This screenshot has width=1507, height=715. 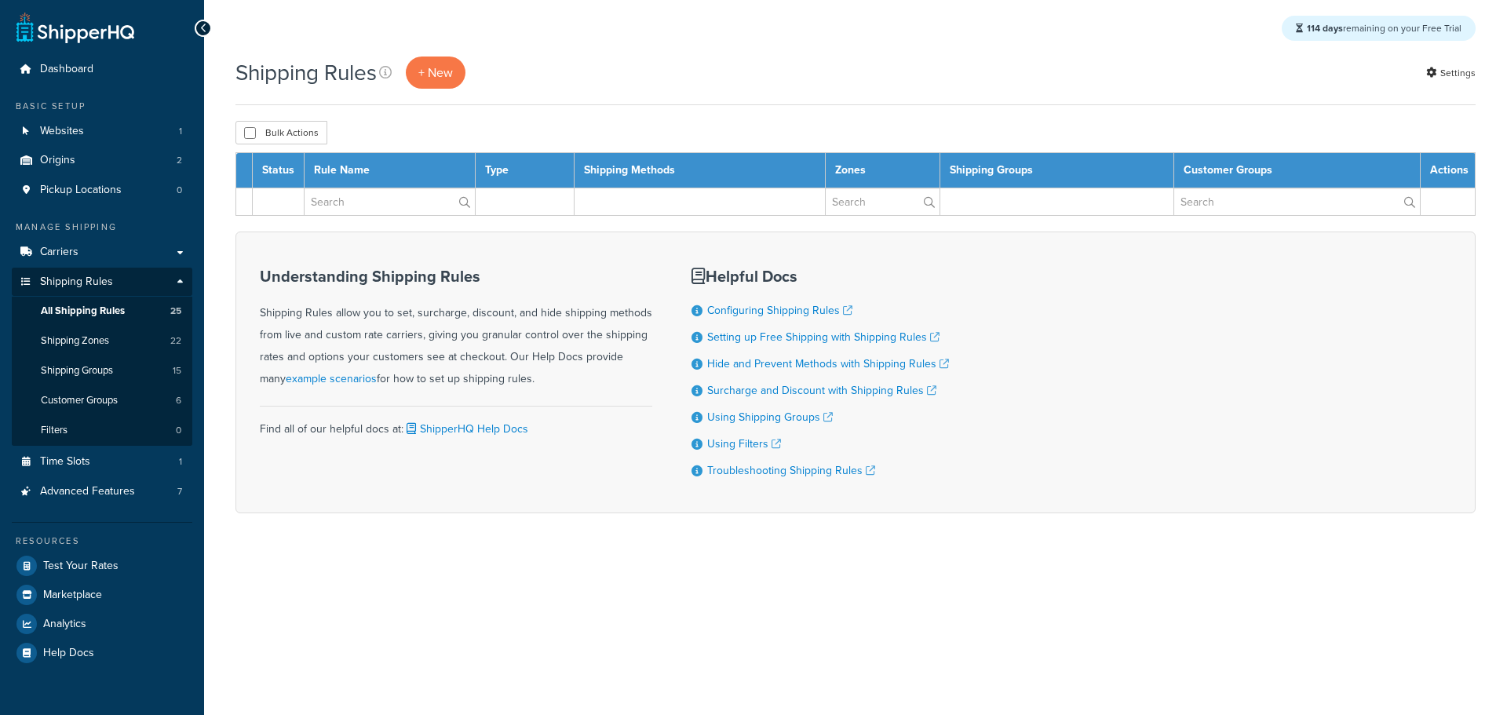 I want to click on div: Find all of our helpful docs at:, so click(x=456, y=423).